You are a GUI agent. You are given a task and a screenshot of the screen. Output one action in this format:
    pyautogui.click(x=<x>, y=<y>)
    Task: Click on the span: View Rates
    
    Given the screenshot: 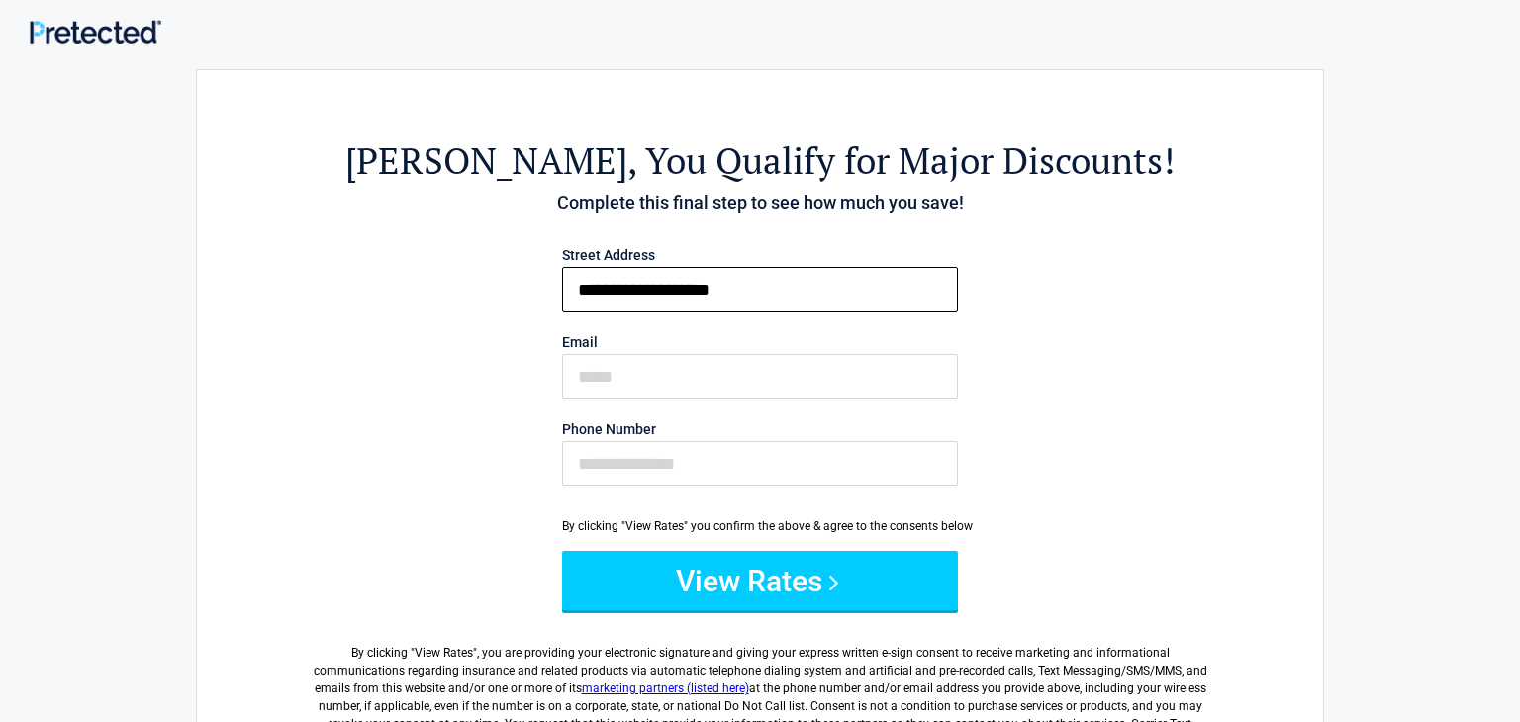 What is the action you would take?
    pyautogui.click(x=443, y=653)
    